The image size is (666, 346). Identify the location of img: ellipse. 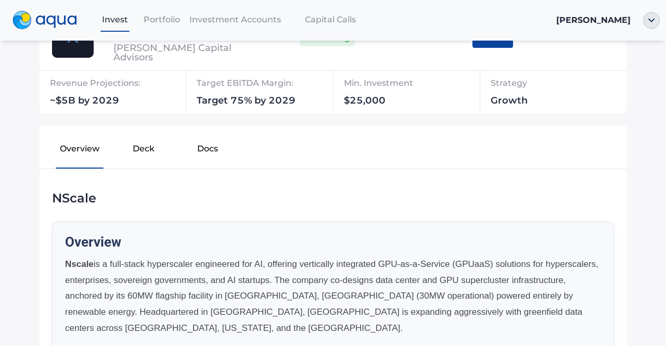
(651, 20).